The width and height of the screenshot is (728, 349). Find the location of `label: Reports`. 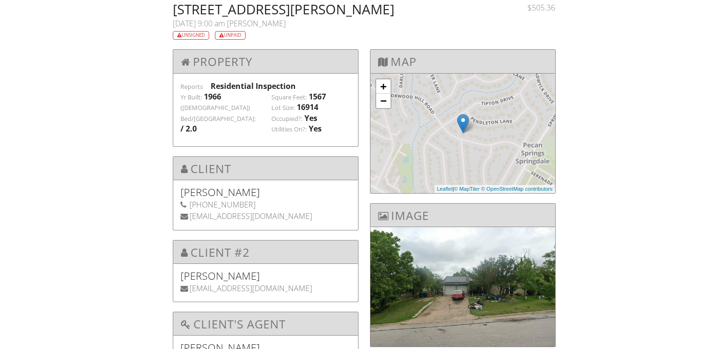

label: Reports is located at coordinates (191, 87).